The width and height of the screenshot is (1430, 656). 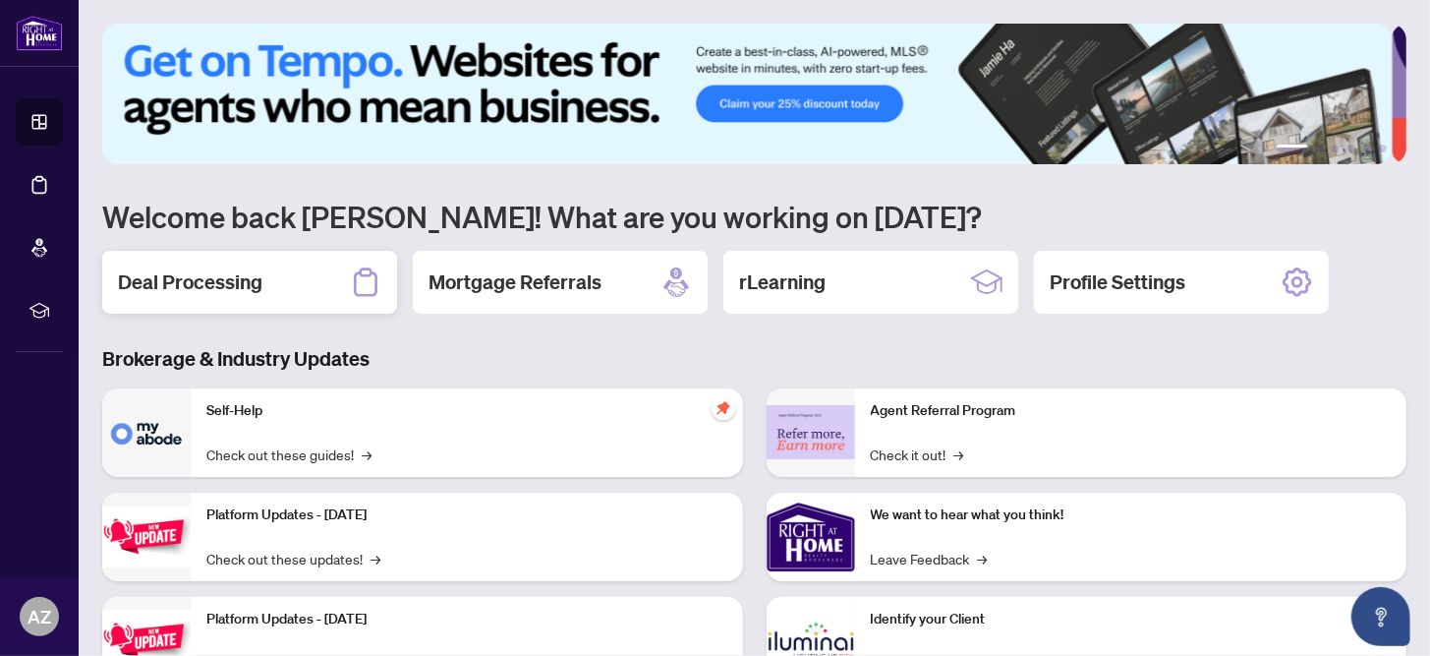 I want to click on p: Identify your Client, so click(x=1131, y=619).